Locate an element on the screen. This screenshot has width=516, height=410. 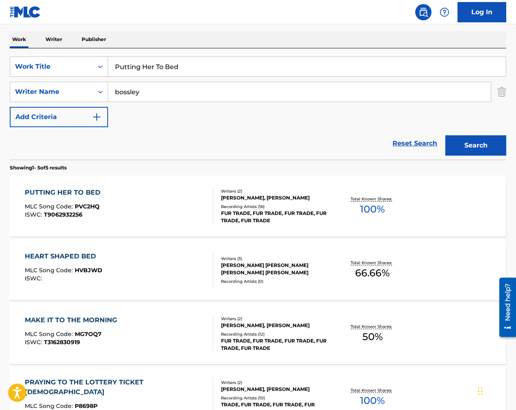
span: HVBJWD is located at coordinates (89, 270).